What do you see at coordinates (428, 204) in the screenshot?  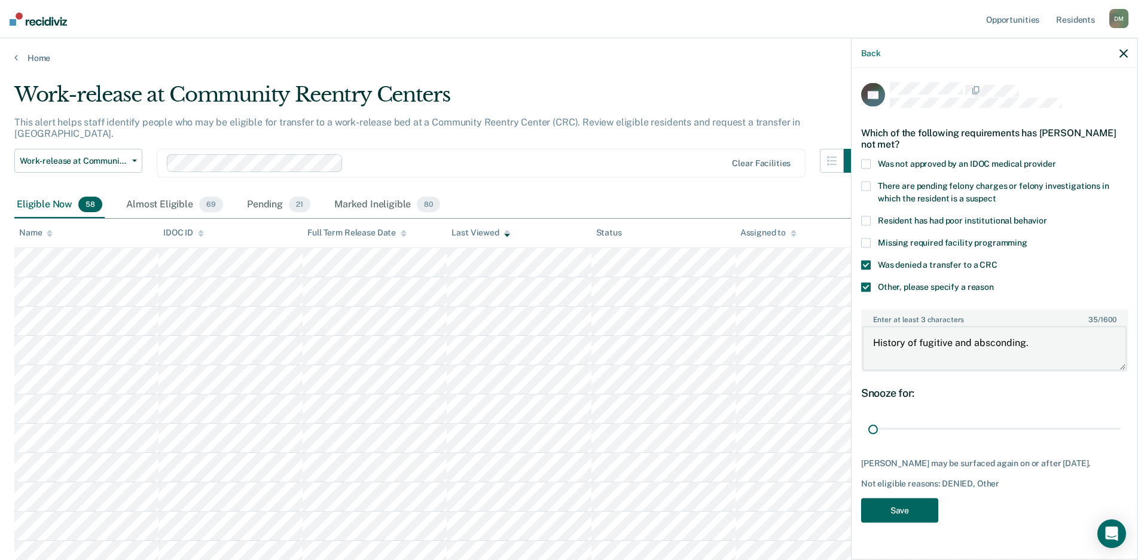 I see `span: 80` at bounding box center [428, 204].